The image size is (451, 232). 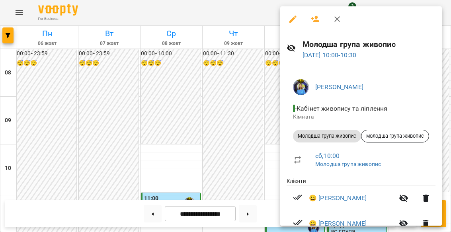 I want to click on a: Молодша група живопис, so click(x=348, y=164).